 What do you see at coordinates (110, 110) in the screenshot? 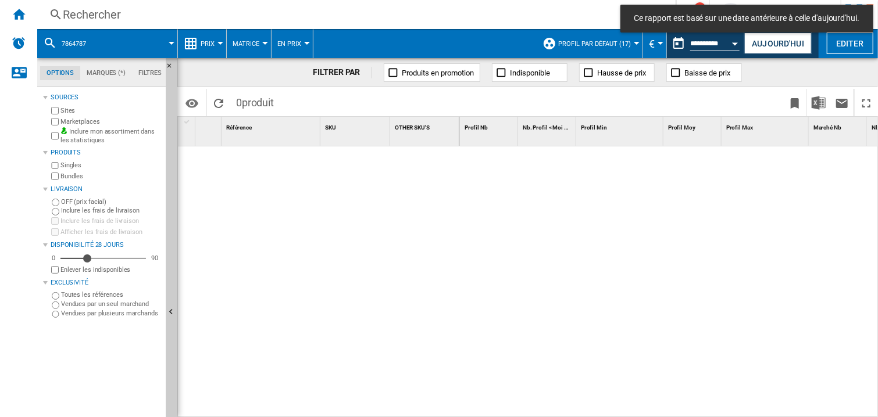
I see `label: Sites` at bounding box center [110, 110].